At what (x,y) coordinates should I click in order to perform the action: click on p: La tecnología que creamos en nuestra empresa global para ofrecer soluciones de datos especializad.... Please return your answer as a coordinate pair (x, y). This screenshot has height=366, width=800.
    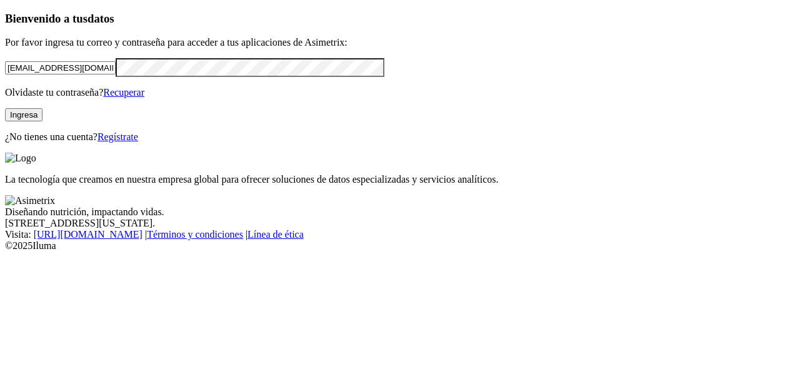
    Looking at the image, I should click on (400, 179).